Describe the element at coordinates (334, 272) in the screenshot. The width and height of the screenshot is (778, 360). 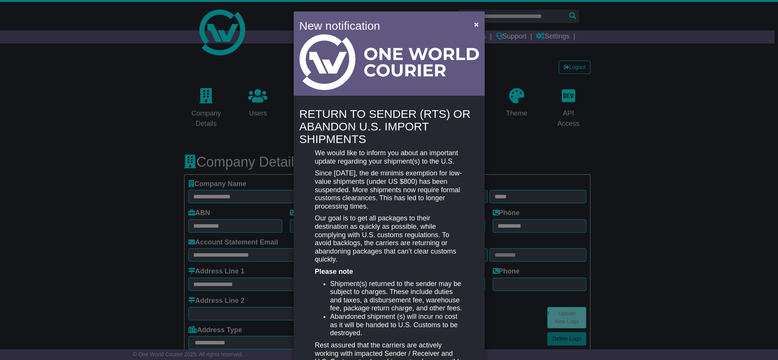
I see `strong: Please note` at that location.